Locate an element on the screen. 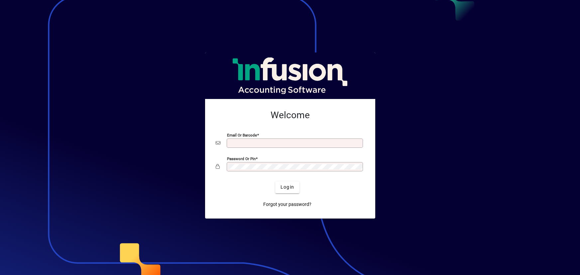 The height and width of the screenshot is (275, 580). span: Login is located at coordinates (287, 187).